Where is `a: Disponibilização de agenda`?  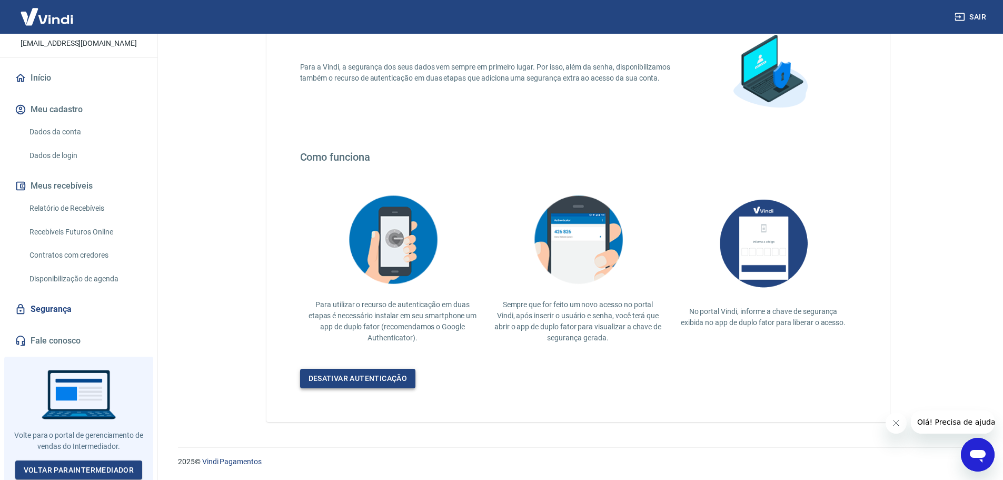 a: Disponibilização de agenda is located at coordinates (85, 278).